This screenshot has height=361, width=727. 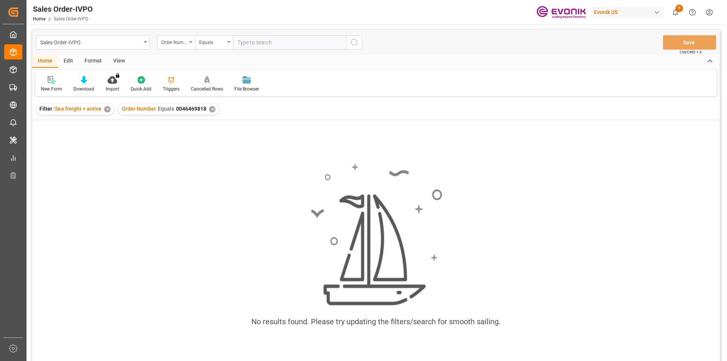 What do you see at coordinates (166, 109) in the screenshot?
I see `span: Equals` at bounding box center [166, 109].